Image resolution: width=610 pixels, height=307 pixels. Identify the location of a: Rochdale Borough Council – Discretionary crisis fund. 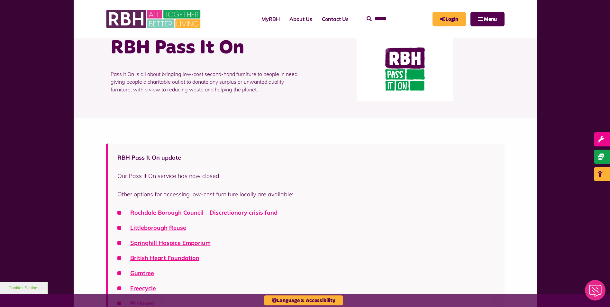
(204, 212).